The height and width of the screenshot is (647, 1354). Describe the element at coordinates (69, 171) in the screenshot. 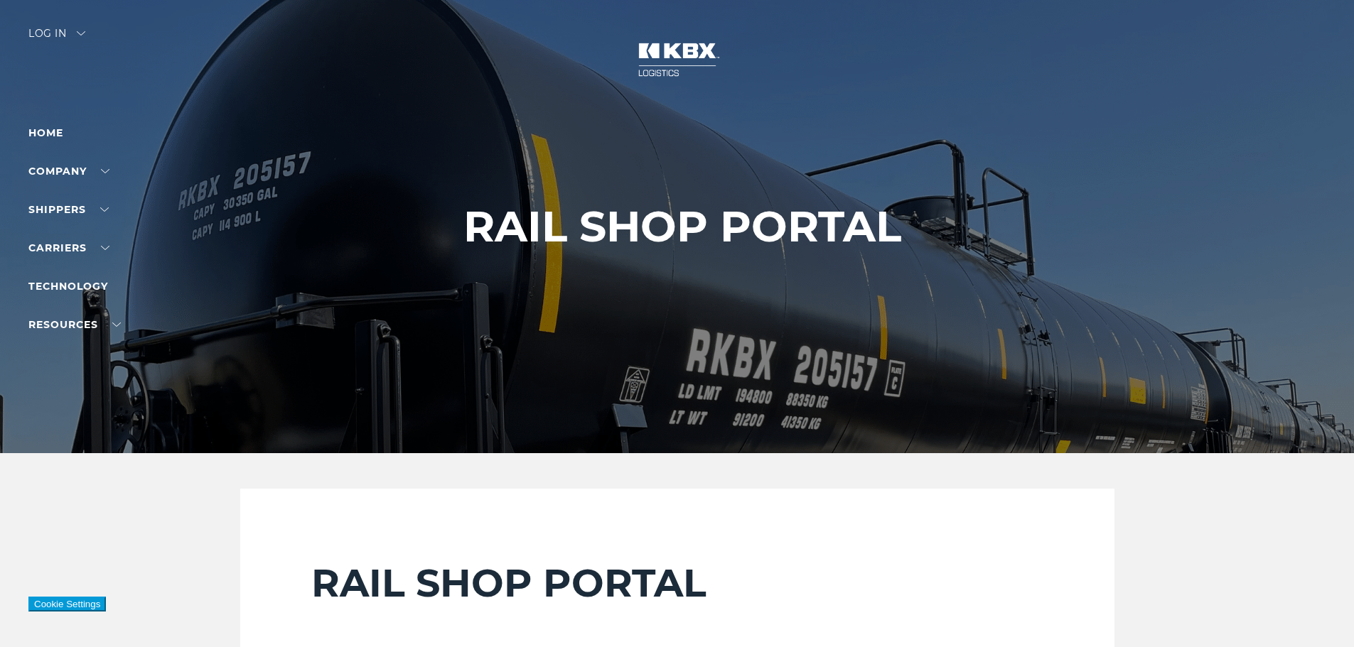

I see `a: Company` at that location.